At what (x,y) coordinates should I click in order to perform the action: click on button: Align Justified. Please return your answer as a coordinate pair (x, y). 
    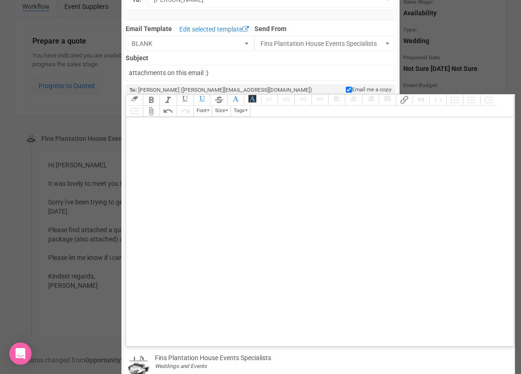
    Looking at the image, I should click on (387, 100).